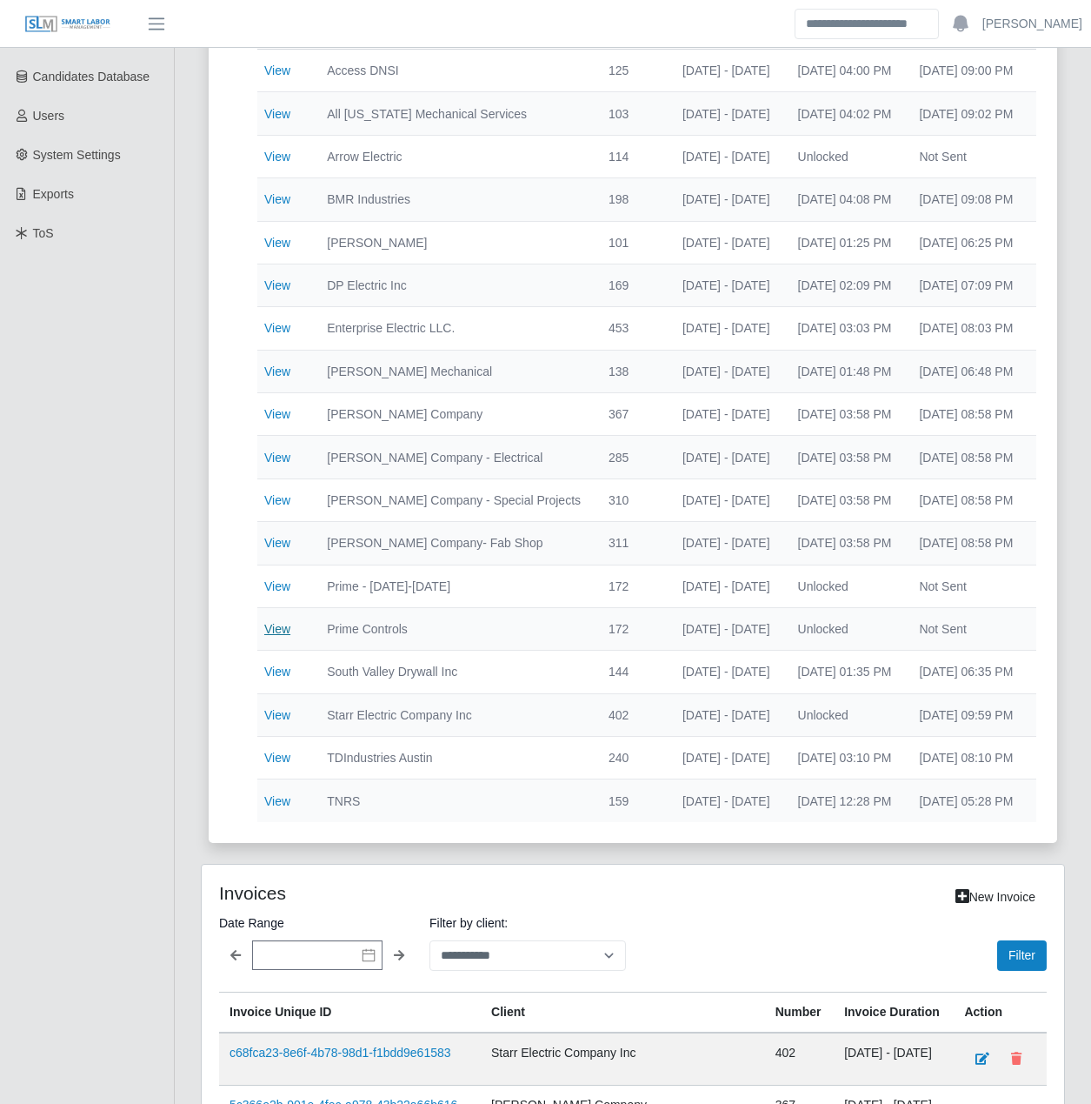  Describe the element at coordinates (340, 1052) in the screenshot. I see `a: c68fca23-8e6f-4b78-98d1-f1bdd9e61583` at that location.